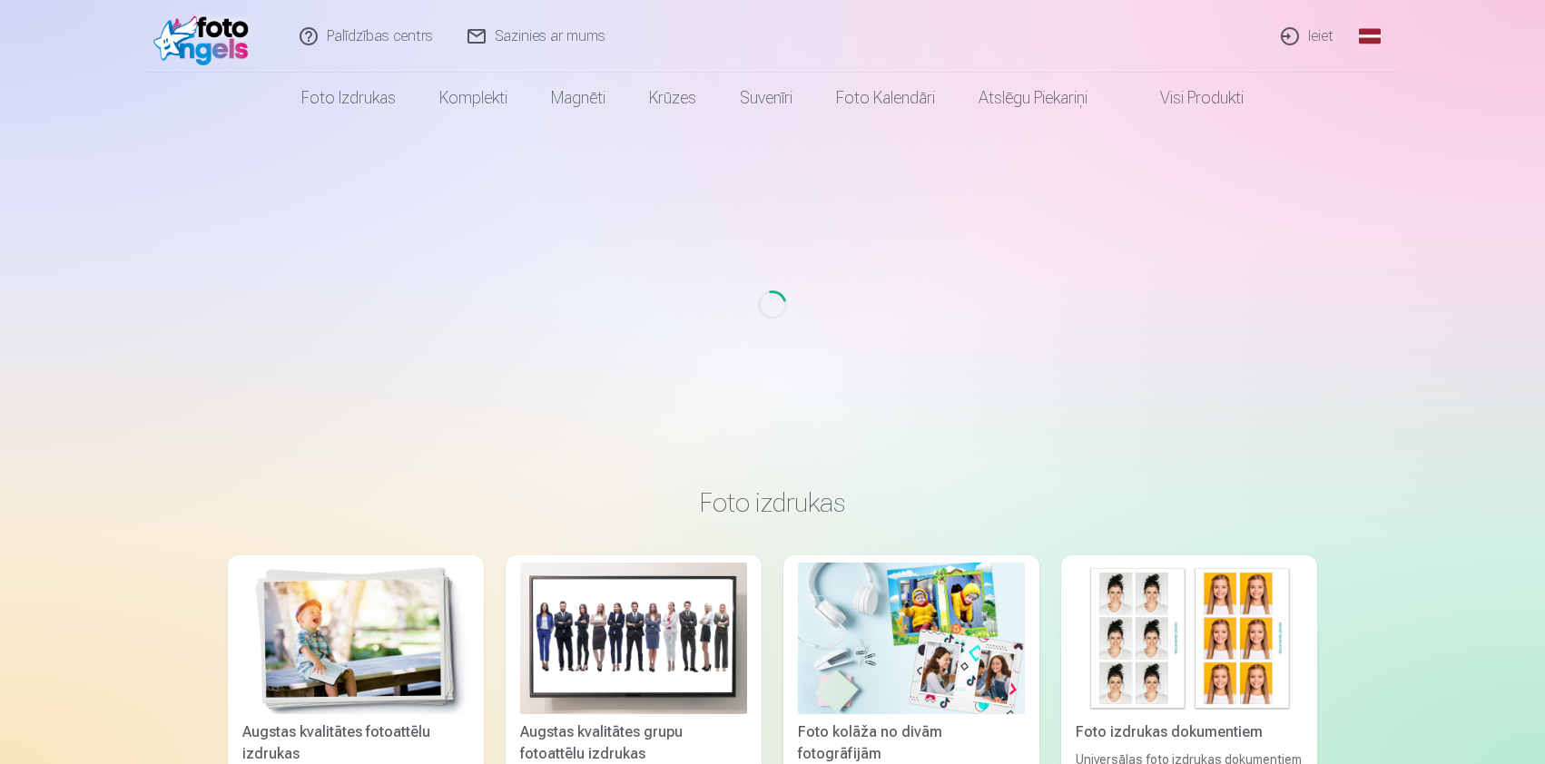 The width and height of the screenshot is (1545, 764). Describe the element at coordinates (473, 98) in the screenshot. I see `a: Komplekti` at that location.